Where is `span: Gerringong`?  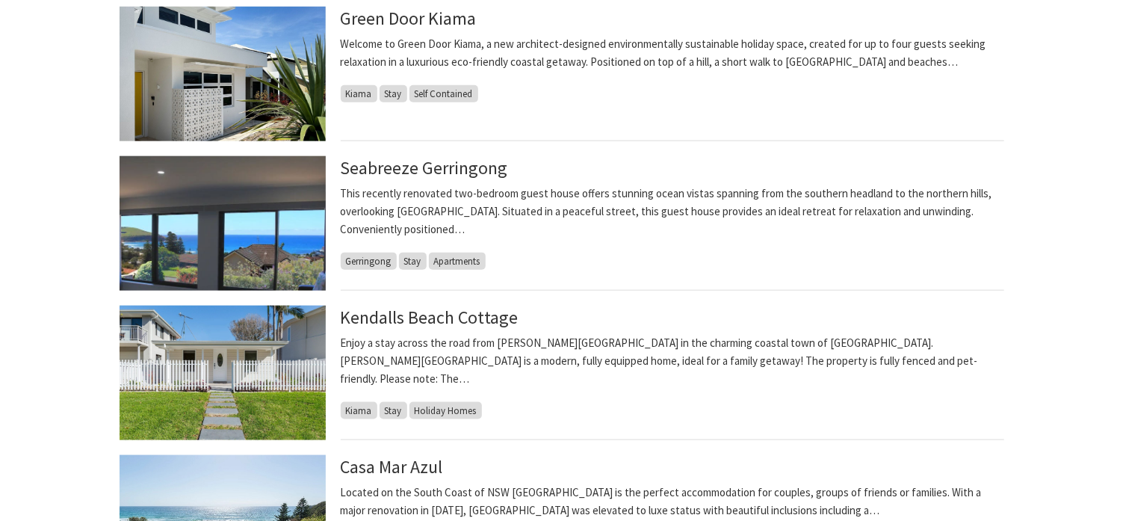 span: Gerringong is located at coordinates (368, 261).